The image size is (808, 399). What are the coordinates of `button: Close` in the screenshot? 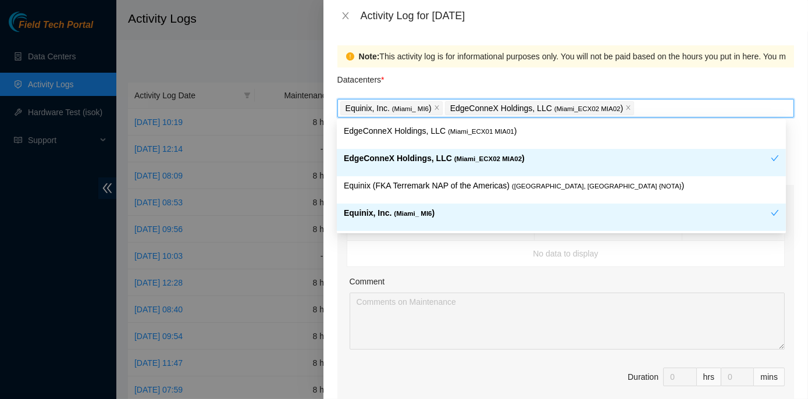 It's located at (345, 16).